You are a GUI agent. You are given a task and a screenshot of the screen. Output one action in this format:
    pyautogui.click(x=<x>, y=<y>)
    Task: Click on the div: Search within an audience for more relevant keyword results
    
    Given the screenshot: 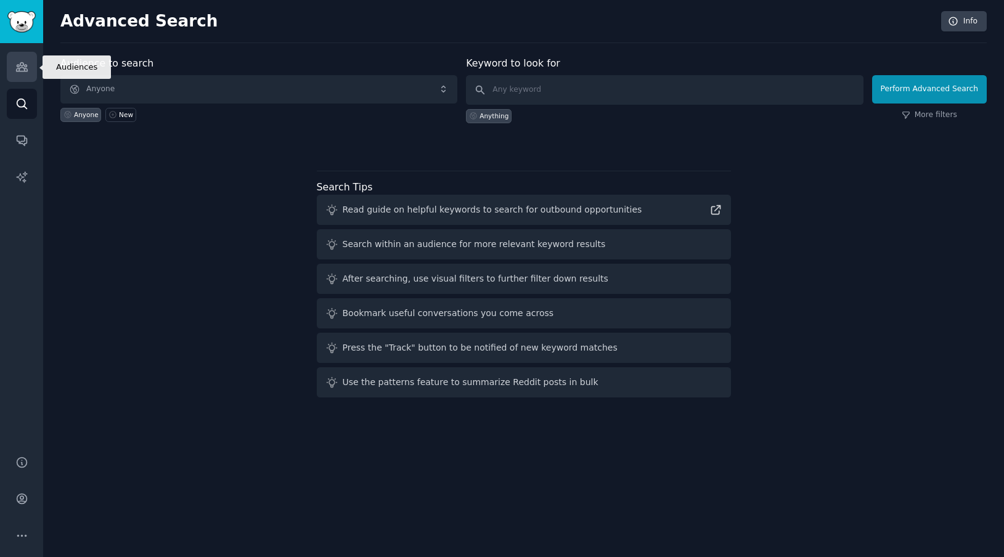 What is the action you would take?
    pyautogui.click(x=474, y=244)
    